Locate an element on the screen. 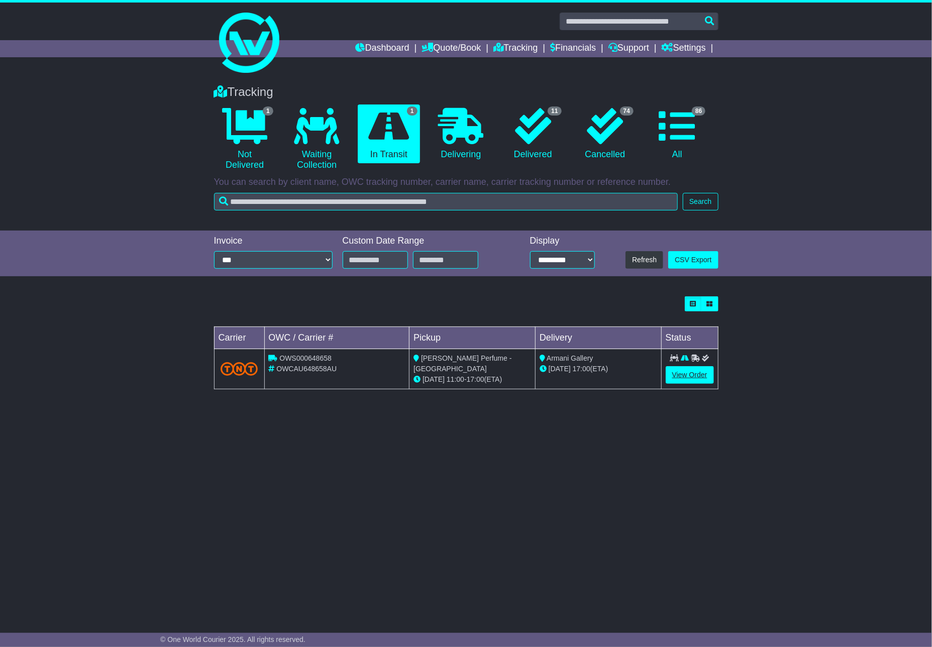 This screenshot has height=647, width=932. a: View Order is located at coordinates (690, 375).